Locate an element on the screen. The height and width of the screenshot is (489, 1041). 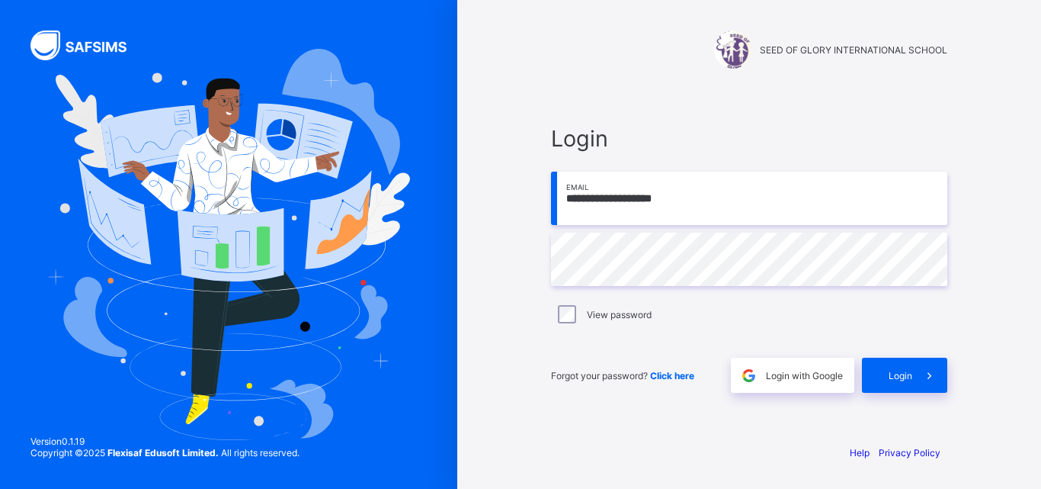
img: Hero Image is located at coordinates (229, 244).